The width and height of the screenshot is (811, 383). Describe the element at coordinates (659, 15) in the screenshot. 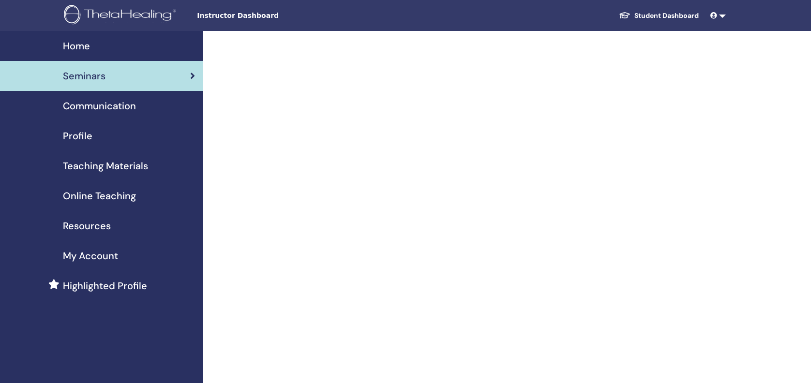

I see `a: Student Dashboard` at that location.